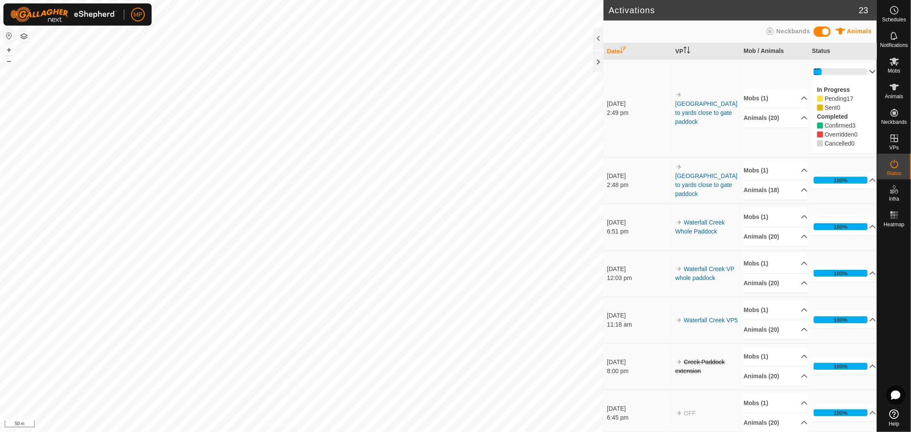 Image resolution: width=911 pixels, height=432 pixels. What do you see at coordinates (893, 173) in the screenshot?
I see `span: Status` at bounding box center [893, 173].